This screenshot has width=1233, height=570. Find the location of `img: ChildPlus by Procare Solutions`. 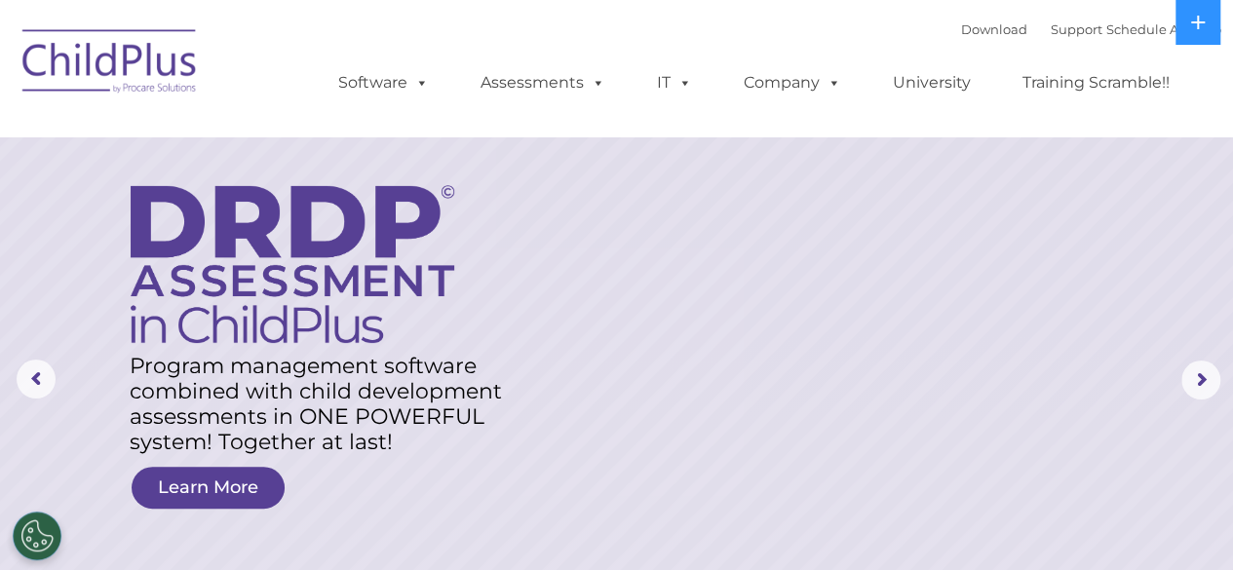

img: ChildPlus by Procare Solutions is located at coordinates (110, 64).